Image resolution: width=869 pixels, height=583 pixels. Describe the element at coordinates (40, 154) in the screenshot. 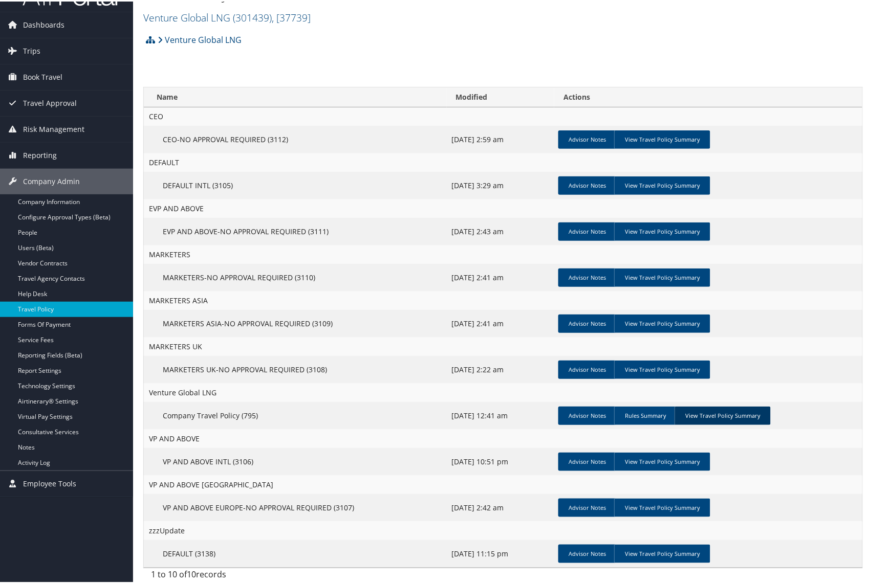

I see `span: Reporting` at that location.